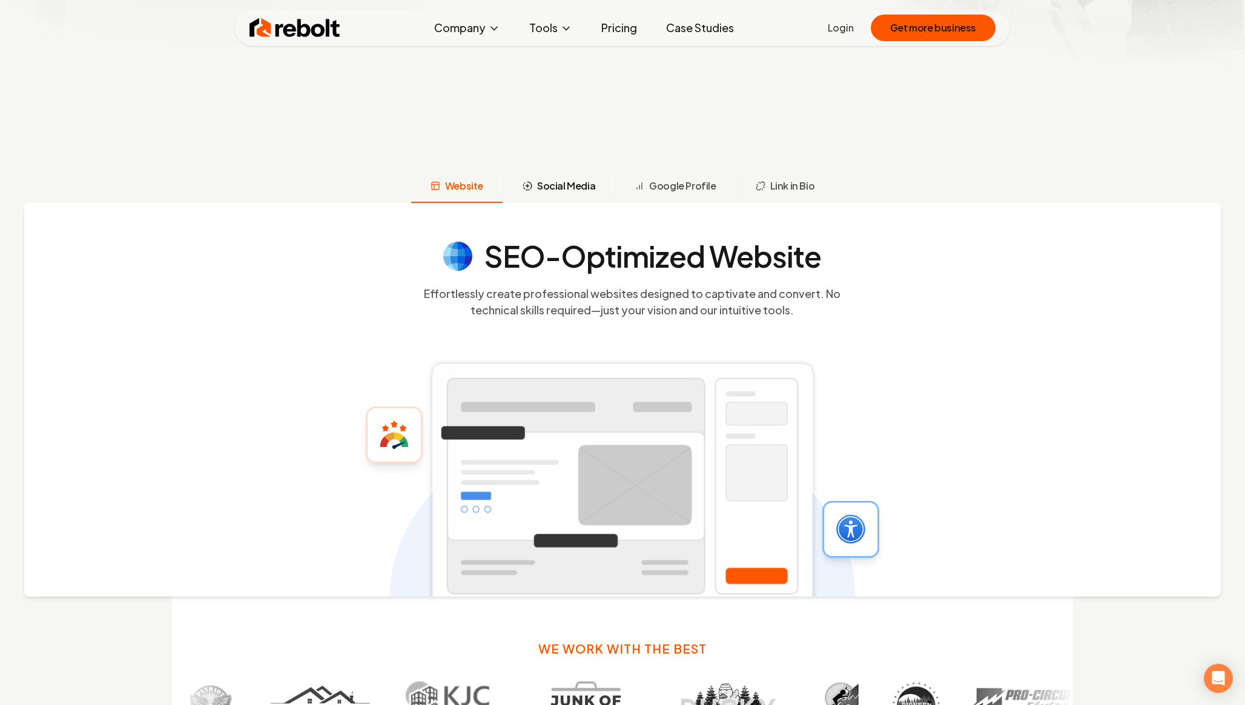 This screenshot has width=1245, height=705. What do you see at coordinates (793, 186) in the screenshot?
I see `span: Link in Bio` at bounding box center [793, 186].